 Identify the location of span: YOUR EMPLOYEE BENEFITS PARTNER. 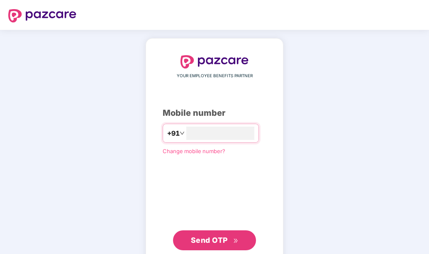
(215, 76).